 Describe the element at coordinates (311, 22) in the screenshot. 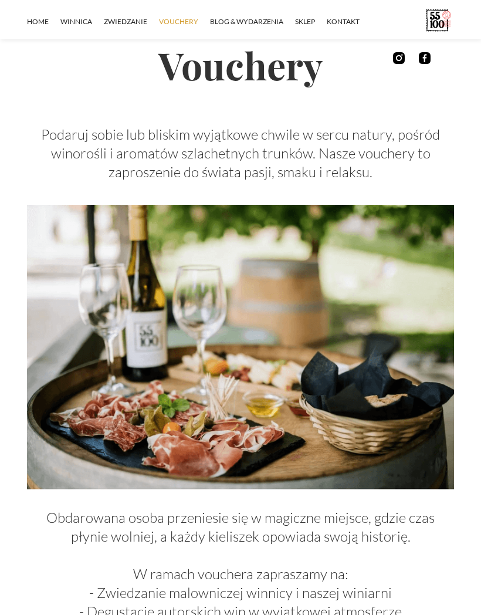

I see `a: SKLEP` at that location.